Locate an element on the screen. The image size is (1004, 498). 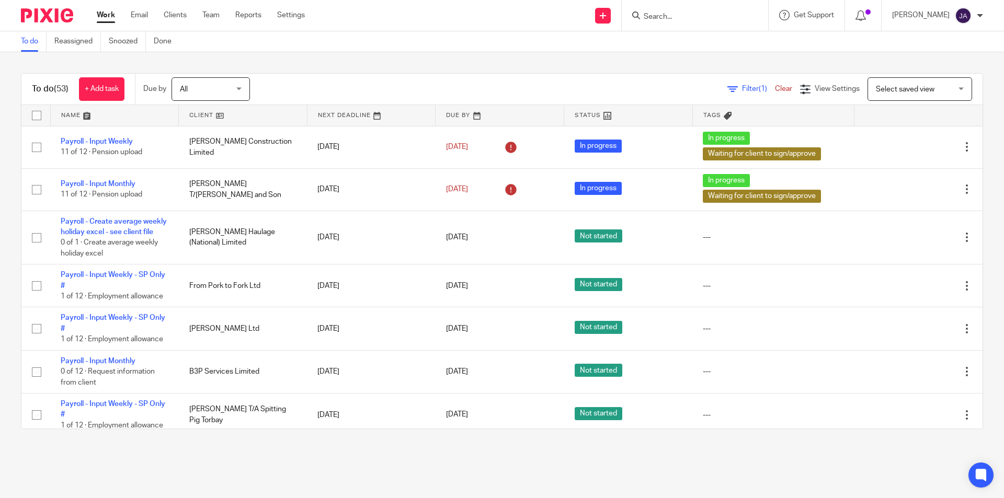
span: All is located at coordinates (184, 89).